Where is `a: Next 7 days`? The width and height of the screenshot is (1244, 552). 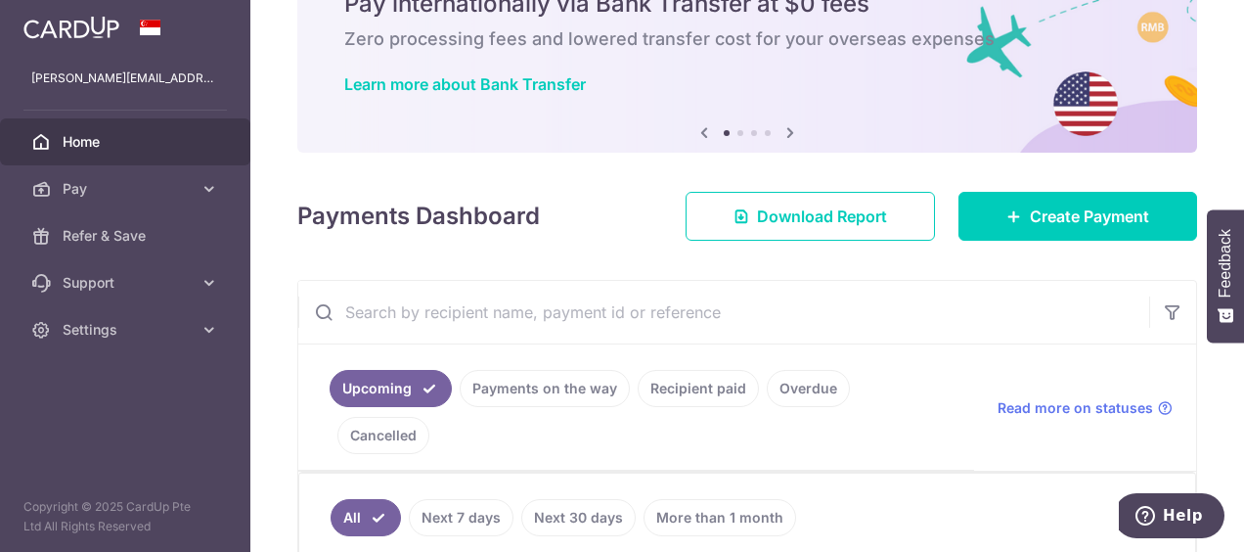 a: Next 7 days is located at coordinates (461, 517).